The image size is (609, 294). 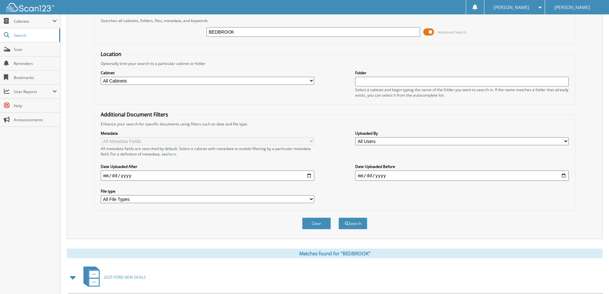 What do you see at coordinates (33, 21) in the screenshot?
I see `span: Cabinets` at bounding box center [33, 21].